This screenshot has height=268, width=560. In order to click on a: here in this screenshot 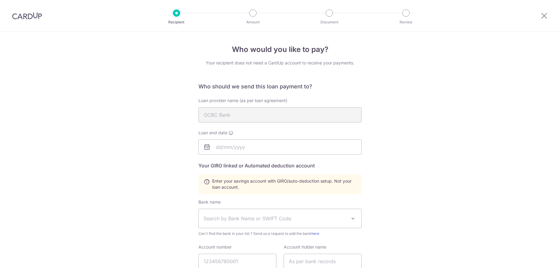, I will do `click(315, 234)`.